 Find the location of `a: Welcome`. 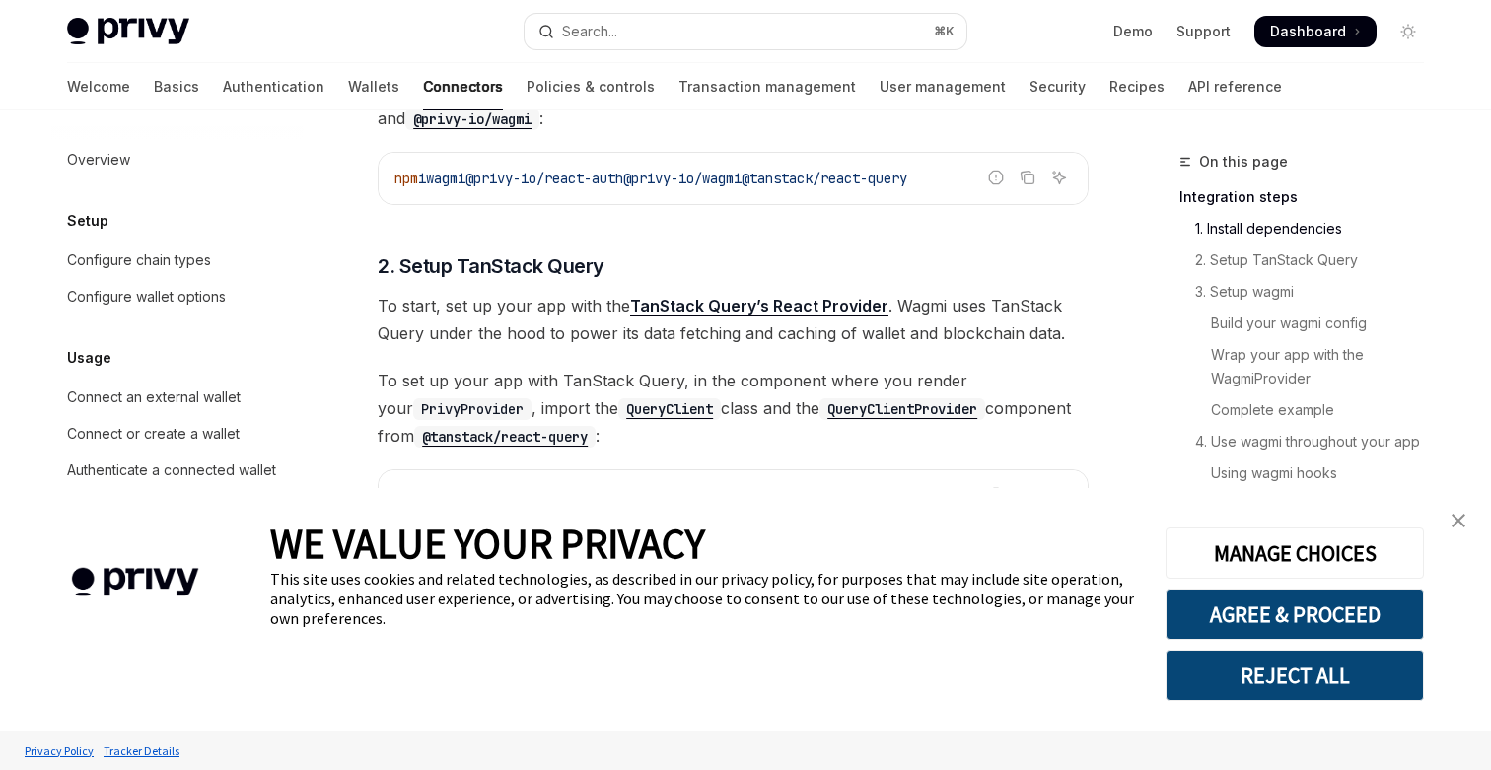

a: Welcome is located at coordinates (99, 87).